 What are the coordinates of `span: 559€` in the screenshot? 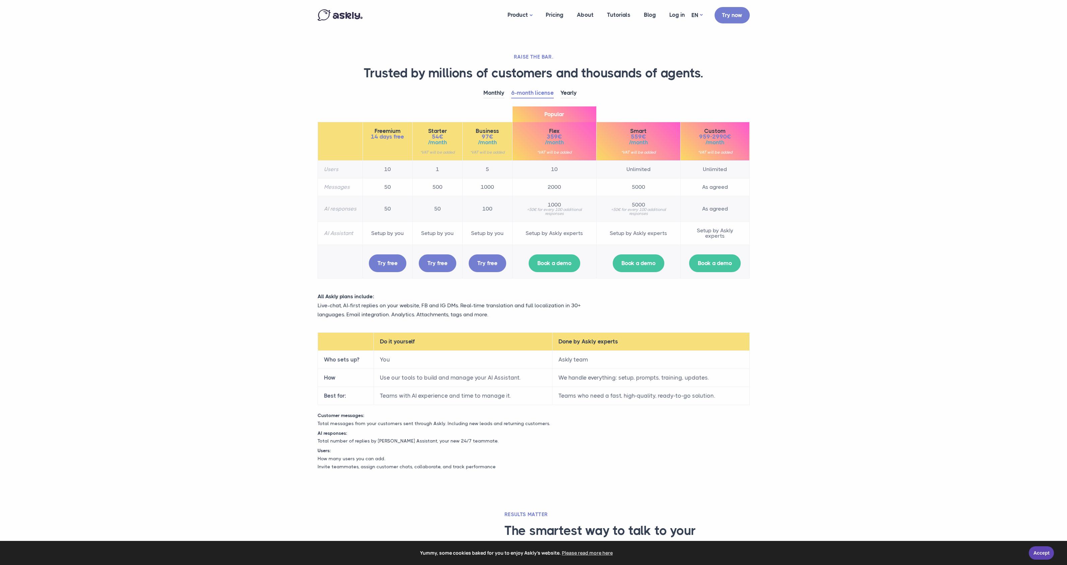 It's located at (638, 137).